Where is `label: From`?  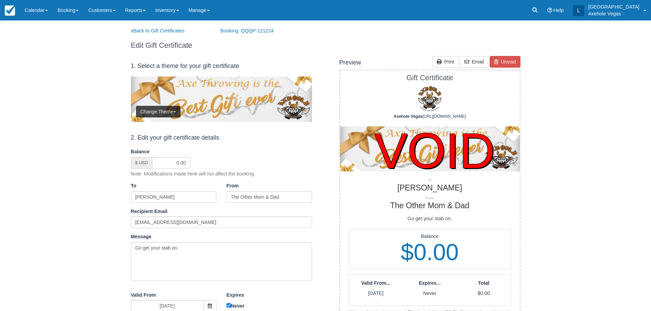
label: From is located at coordinates (235, 186).